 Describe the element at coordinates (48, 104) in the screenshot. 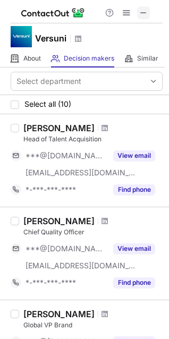

I see `span: Select all (10)` at that location.